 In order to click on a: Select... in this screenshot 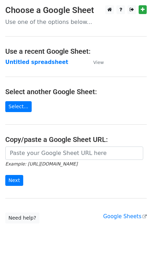, I will do `click(18, 106)`.